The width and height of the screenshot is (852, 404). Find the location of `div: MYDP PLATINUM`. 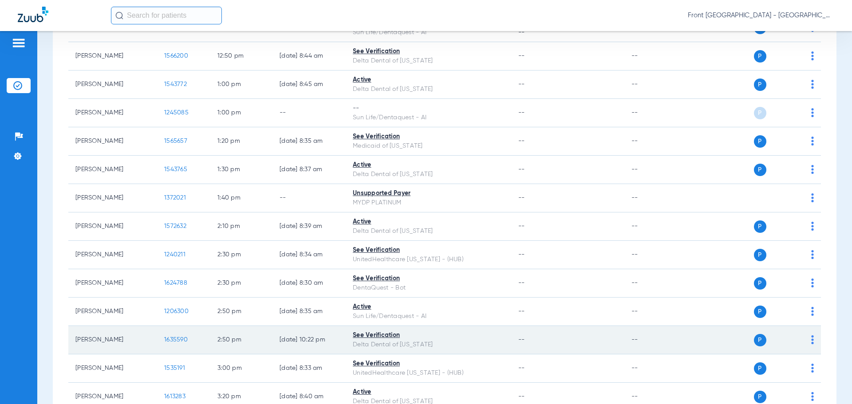

div: MYDP PLATINUM is located at coordinates (428, 203).